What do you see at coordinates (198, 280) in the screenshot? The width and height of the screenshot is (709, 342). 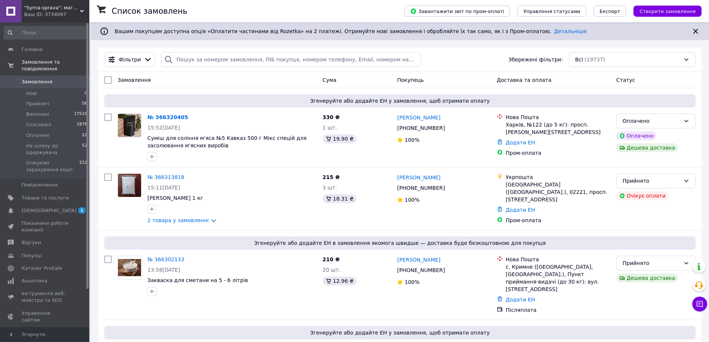 I see `a: Закваска для сметани на 5 - 6 літрів` at bounding box center [198, 280].